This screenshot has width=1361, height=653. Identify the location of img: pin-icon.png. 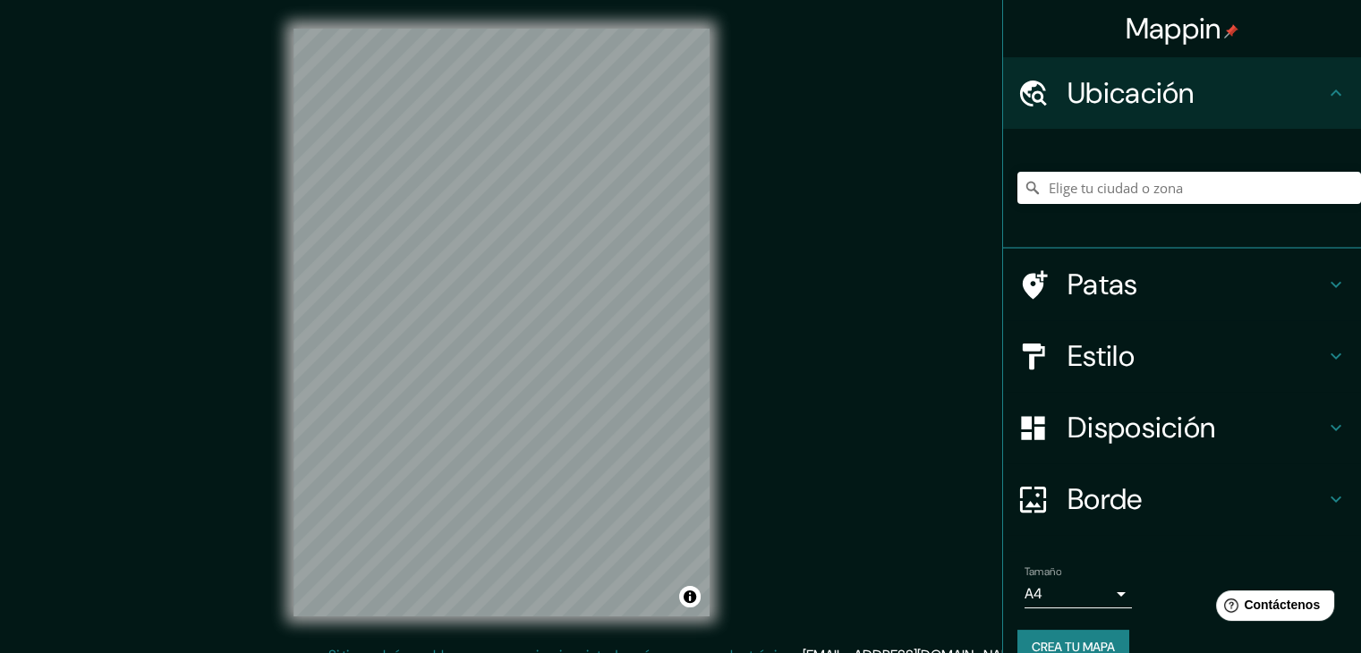
(1231, 31).